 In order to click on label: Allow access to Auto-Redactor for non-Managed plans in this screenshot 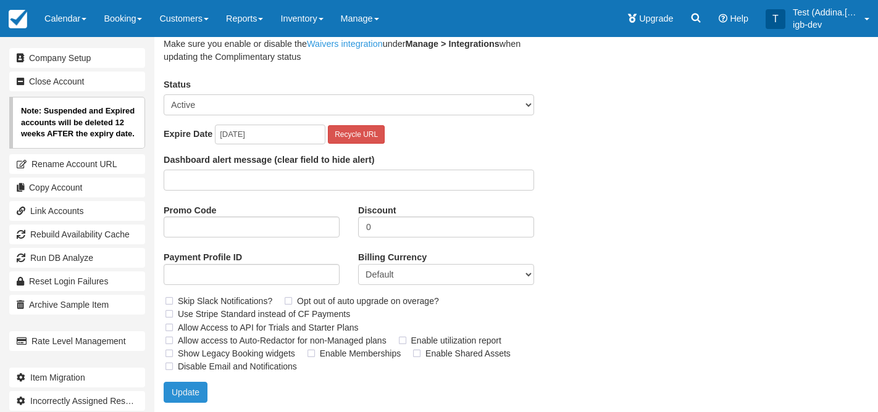, I will do `click(279, 341)`.